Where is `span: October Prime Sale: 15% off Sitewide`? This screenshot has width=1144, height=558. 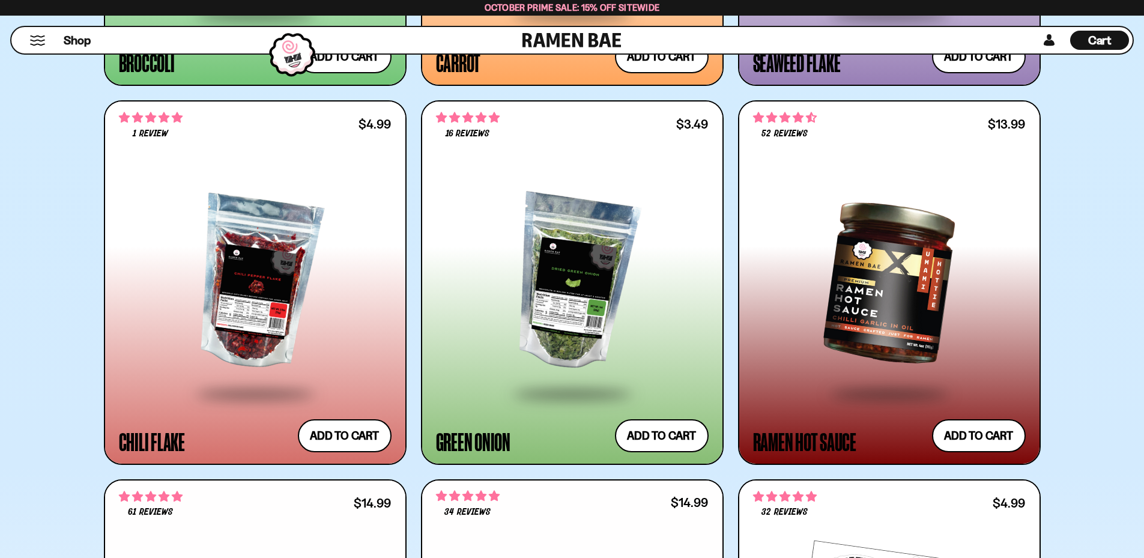 span: October Prime Sale: 15% off Sitewide is located at coordinates (572, 7).